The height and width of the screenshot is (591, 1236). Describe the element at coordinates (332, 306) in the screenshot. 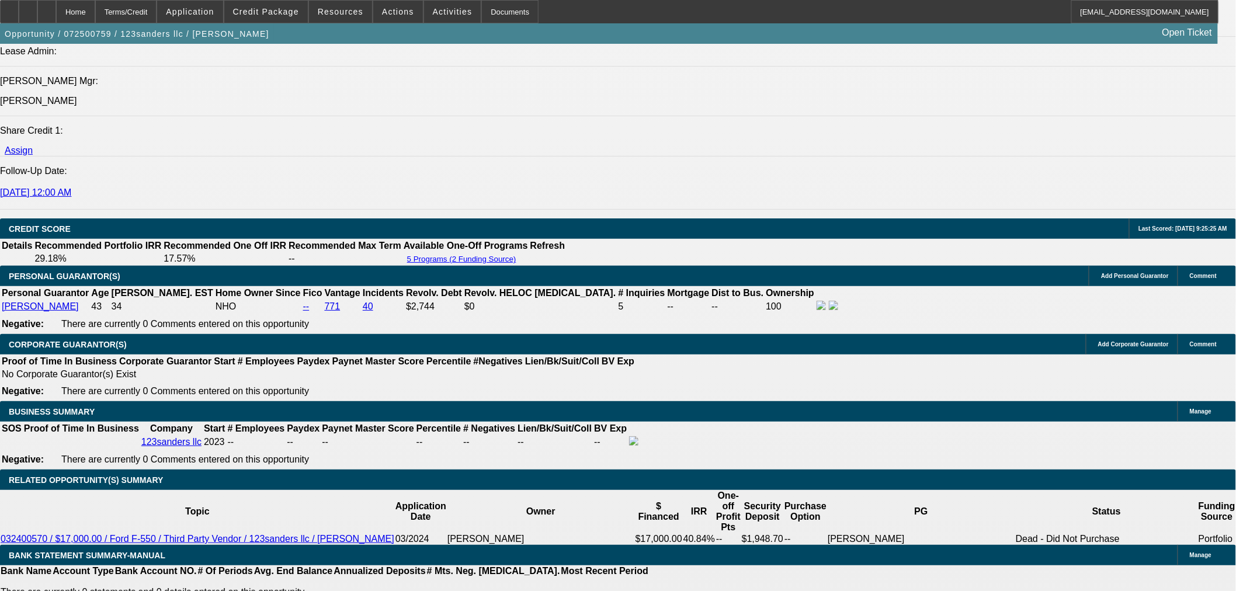

I see `a: 771` at that location.